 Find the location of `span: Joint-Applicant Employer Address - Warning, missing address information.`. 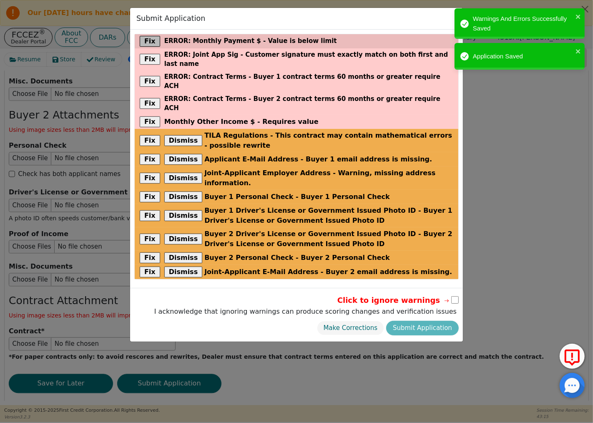

span: Joint-Applicant Employer Address - Warning, missing address information. is located at coordinates (329, 178).